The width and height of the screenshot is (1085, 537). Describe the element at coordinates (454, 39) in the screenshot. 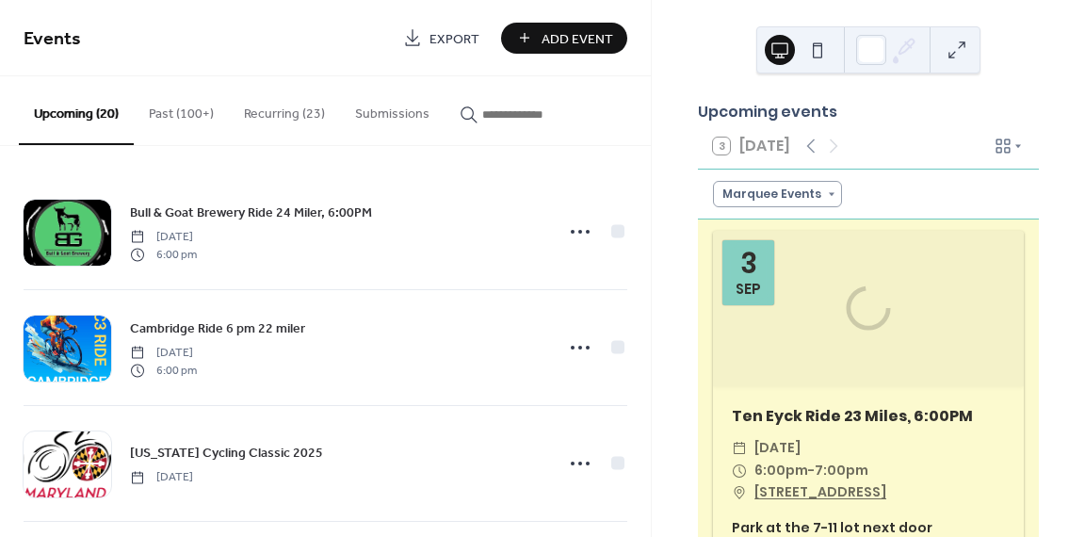

I see `span: Export` at that location.